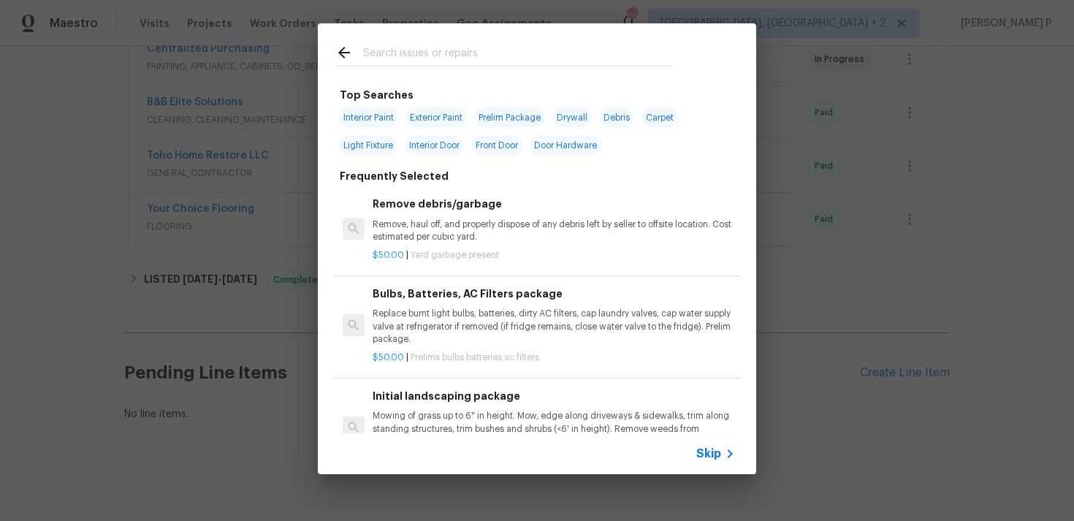 The height and width of the screenshot is (521, 1074). Describe the element at coordinates (709, 454) in the screenshot. I see `span: Skip` at that location.